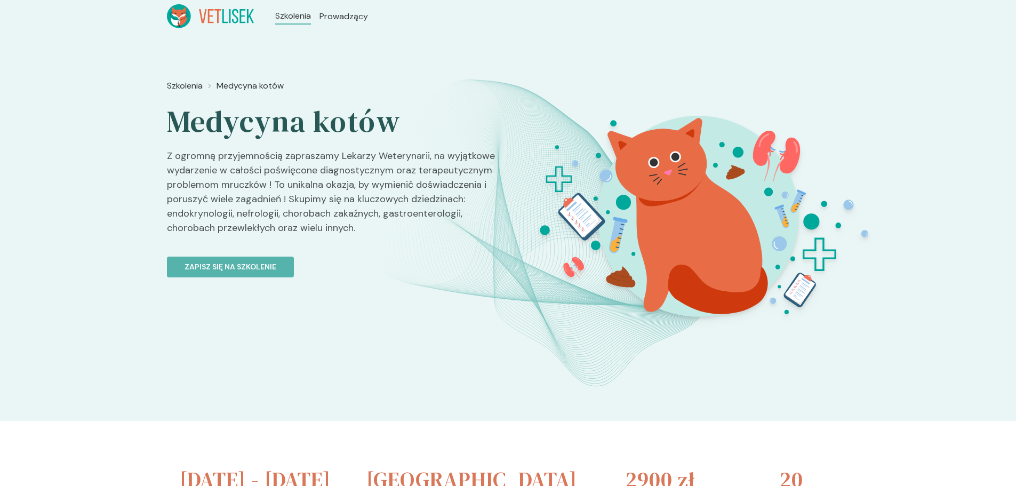 This screenshot has height=486, width=1016. What do you see at coordinates (696, 217) in the screenshot?
I see `img: aHfQYkMqNJQqH-e6_MedKot_BT.svg` at bounding box center [696, 217].